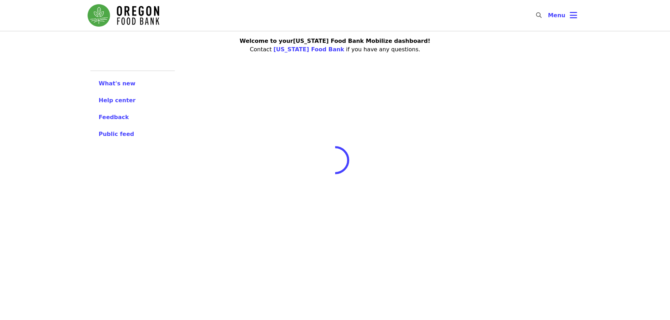 This screenshot has width=670, height=320. I want to click on span: What's new, so click(117, 83).